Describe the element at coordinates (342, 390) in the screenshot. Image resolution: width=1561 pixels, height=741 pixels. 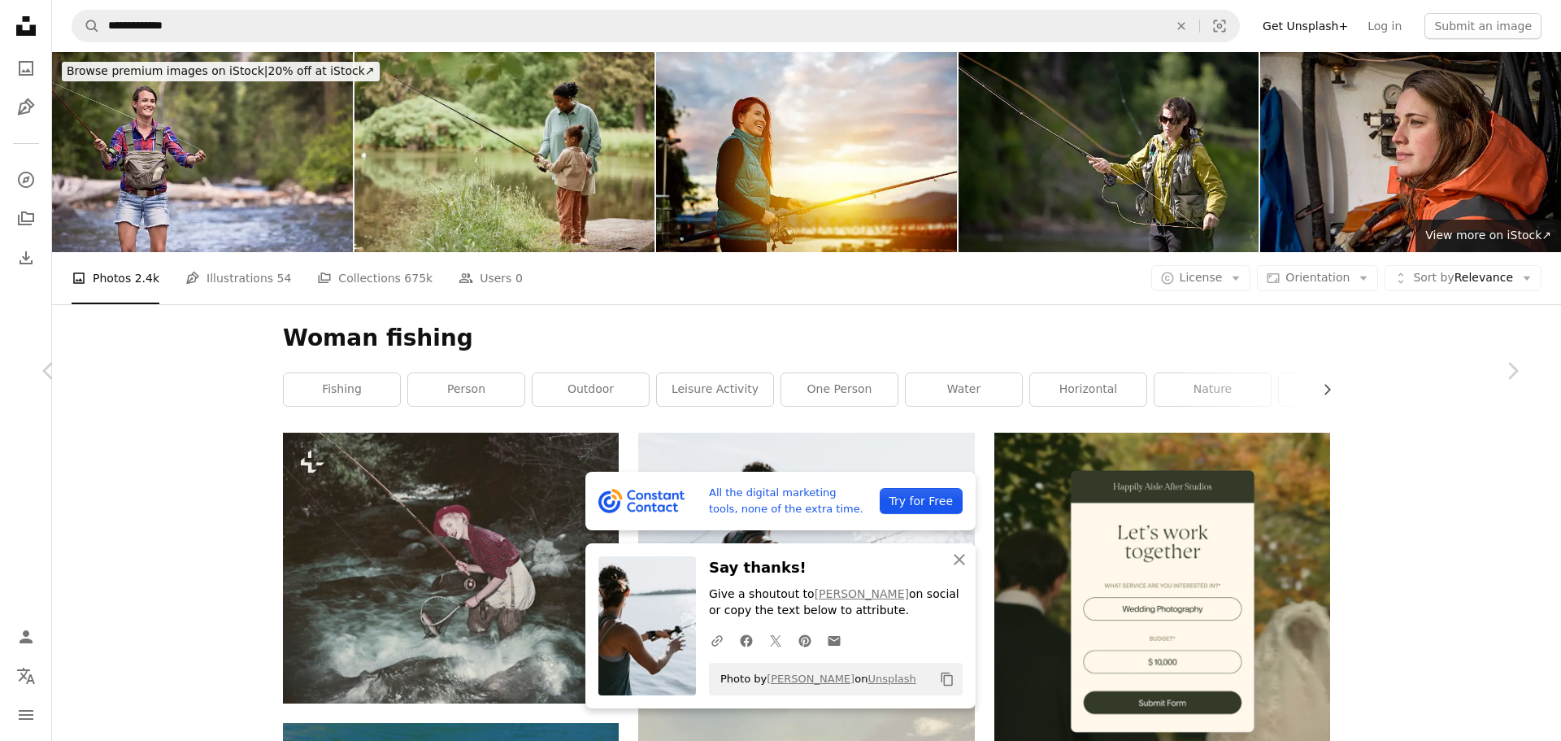
I see `a: fishing` at that location.